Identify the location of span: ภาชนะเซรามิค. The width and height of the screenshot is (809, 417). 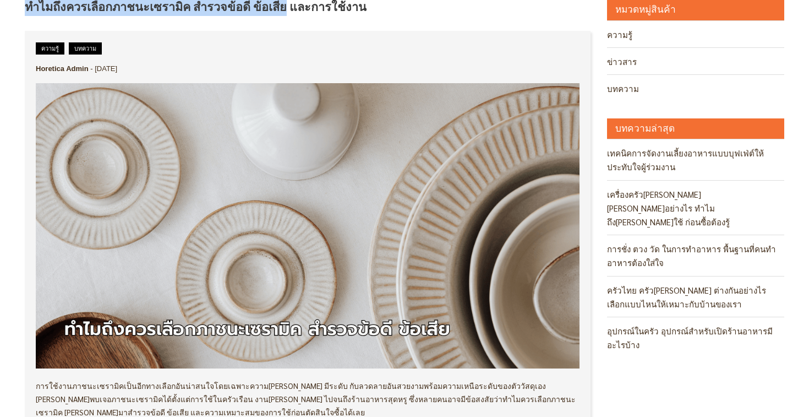
(137, 398).